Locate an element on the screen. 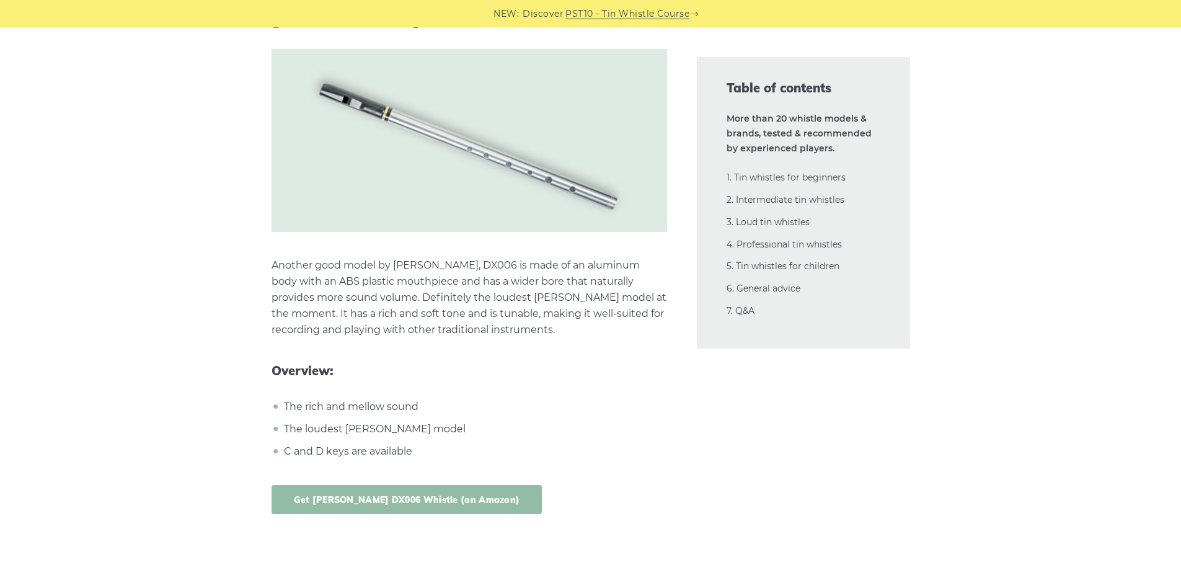 The height and width of the screenshot is (570, 1181). a: PST10 - Tin Whistle Course is located at coordinates (627, 14).